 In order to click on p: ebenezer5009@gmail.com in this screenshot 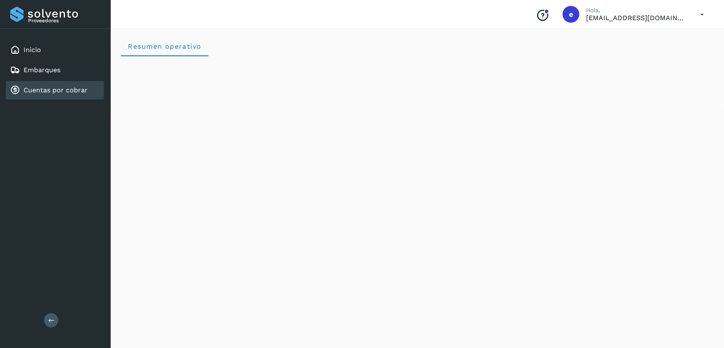, I will do `click(637, 18)`.